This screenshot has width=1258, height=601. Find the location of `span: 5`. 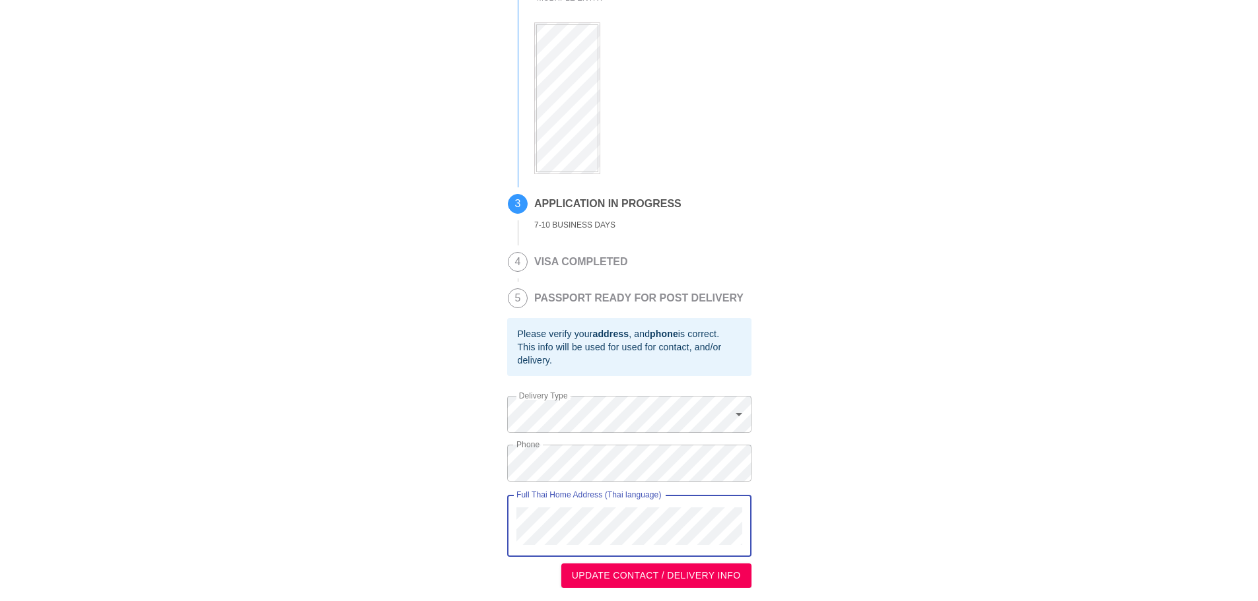

span: 5 is located at coordinates (518, 298).